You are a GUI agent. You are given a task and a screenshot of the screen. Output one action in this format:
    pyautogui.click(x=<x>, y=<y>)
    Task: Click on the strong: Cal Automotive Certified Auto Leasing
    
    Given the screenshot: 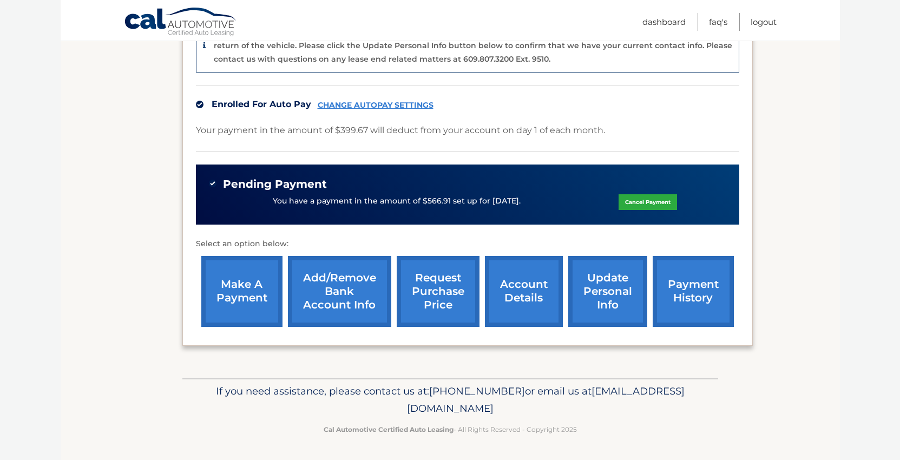 What is the action you would take?
    pyautogui.click(x=388, y=429)
    